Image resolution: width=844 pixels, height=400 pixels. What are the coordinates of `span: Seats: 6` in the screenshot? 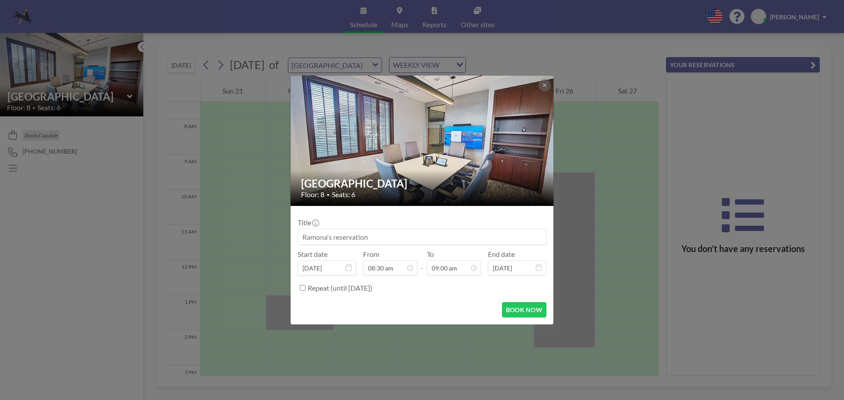 It's located at (343, 195).